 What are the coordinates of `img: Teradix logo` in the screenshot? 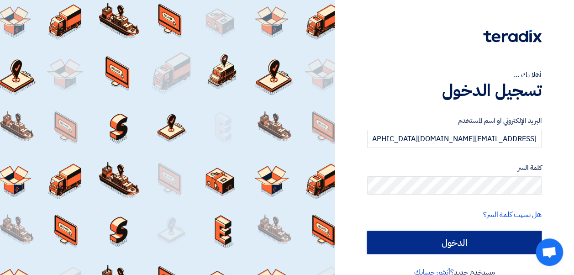 It's located at (512, 36).